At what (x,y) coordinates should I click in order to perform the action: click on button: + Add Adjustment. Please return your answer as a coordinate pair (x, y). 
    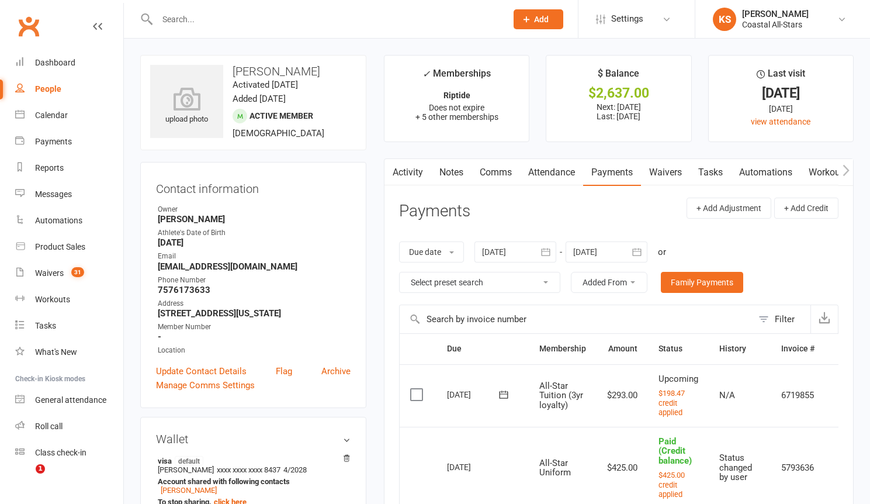
    Looking at the image, I should click on (729, 208).